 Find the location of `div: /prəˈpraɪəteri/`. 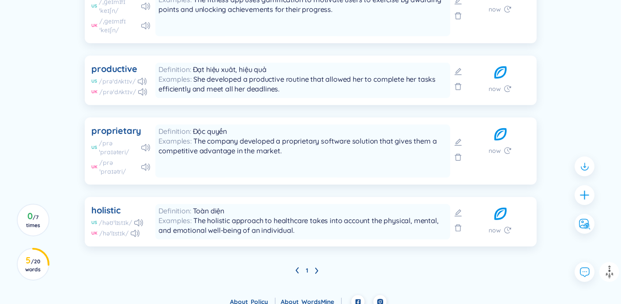

div: /prəˈpraɪəteri/ is located at coordinates (119, 148).